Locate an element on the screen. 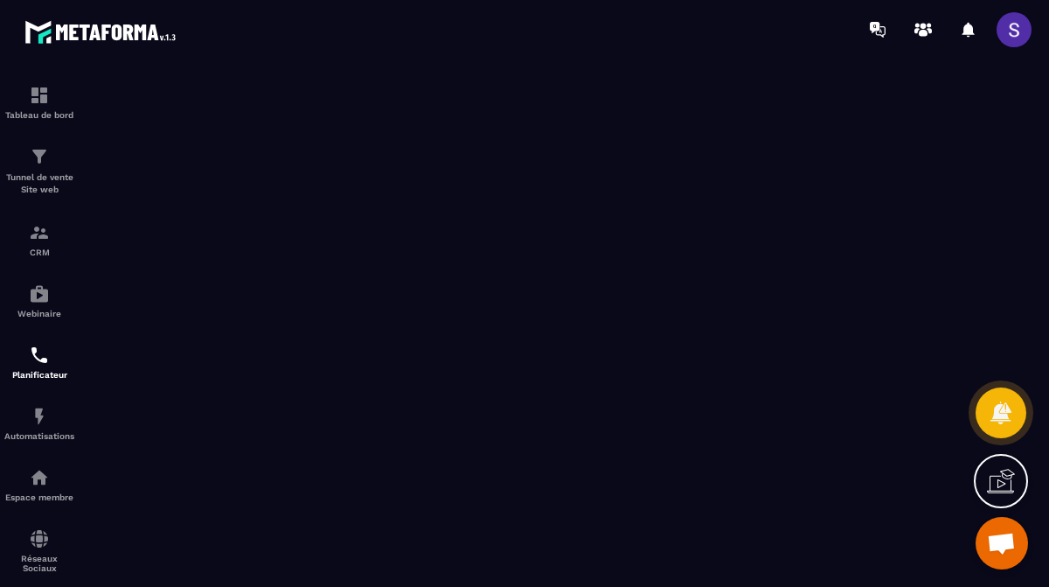 This screenshot has width=1049, height=587. p: Tunnel de vente Site web is located at coordinates (39, 184).